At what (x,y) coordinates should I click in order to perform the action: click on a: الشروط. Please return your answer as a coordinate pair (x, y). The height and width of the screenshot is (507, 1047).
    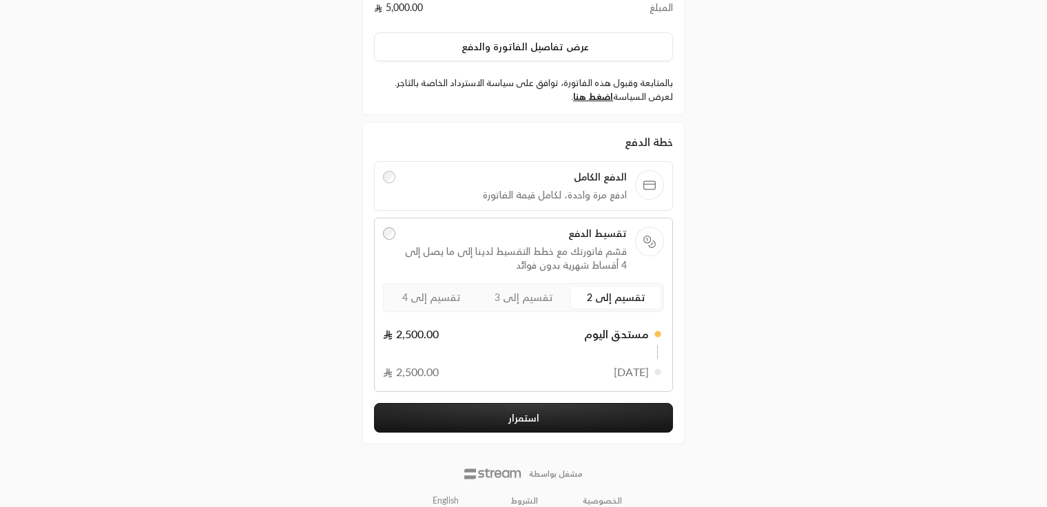
    Looking at the image, I should click on (524, 501).